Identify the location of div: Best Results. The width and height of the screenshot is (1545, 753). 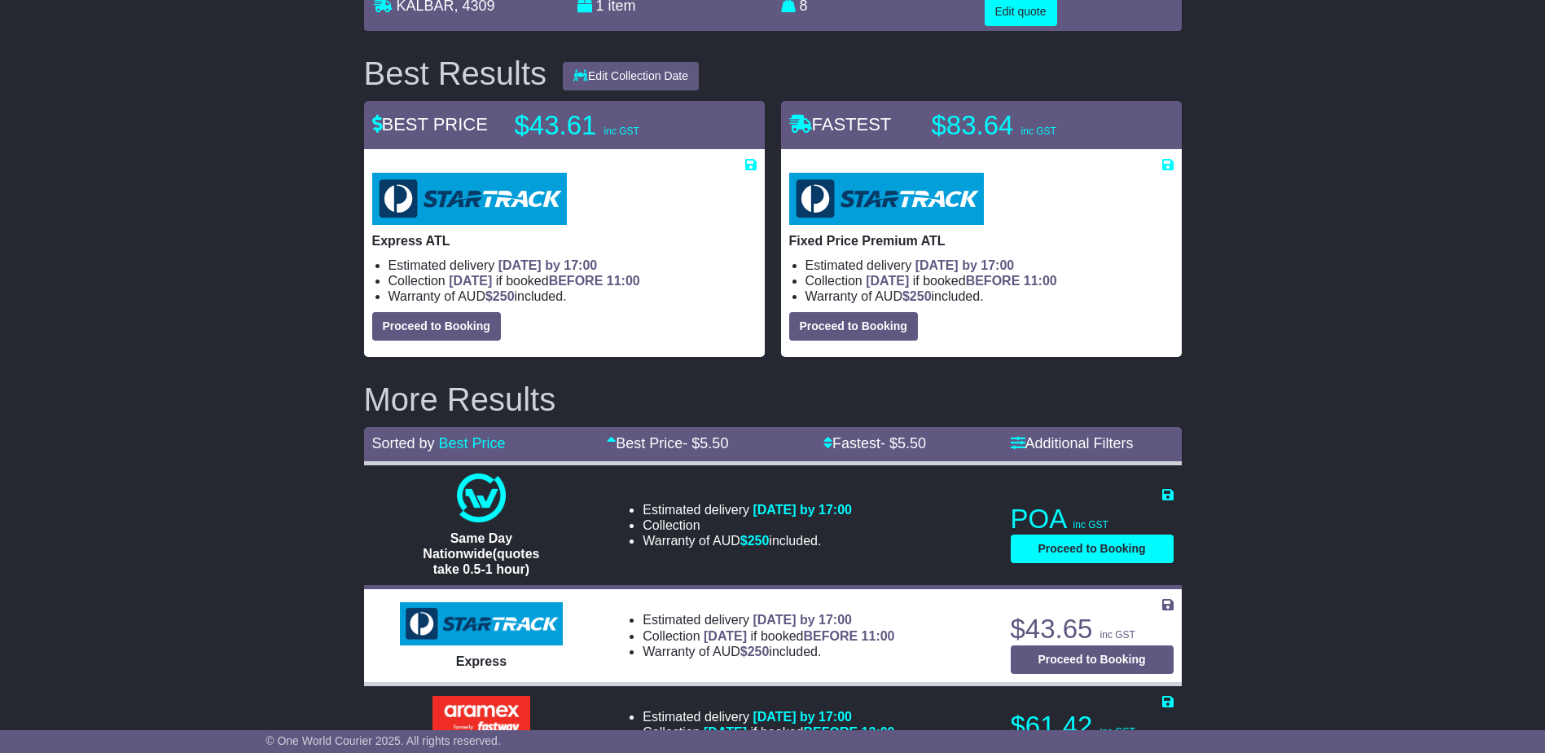
(455, 73).